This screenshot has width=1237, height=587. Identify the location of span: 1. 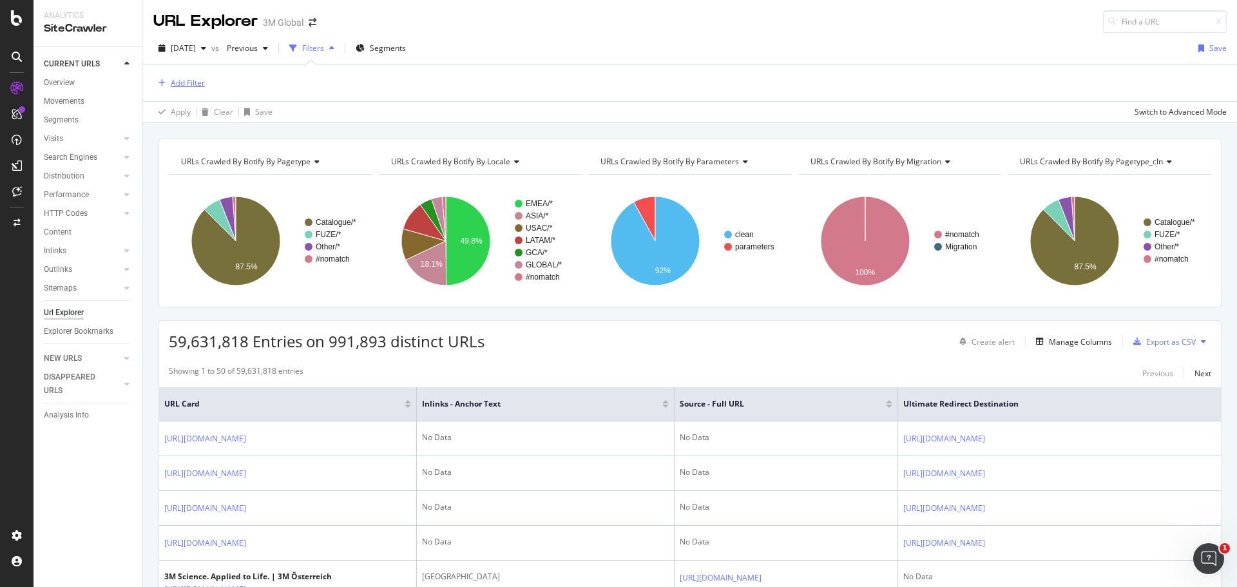
(1225, 548).